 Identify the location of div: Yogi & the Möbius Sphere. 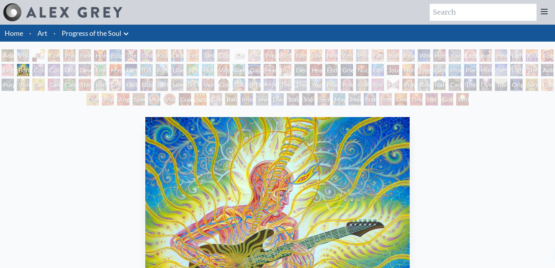
(316, 85).